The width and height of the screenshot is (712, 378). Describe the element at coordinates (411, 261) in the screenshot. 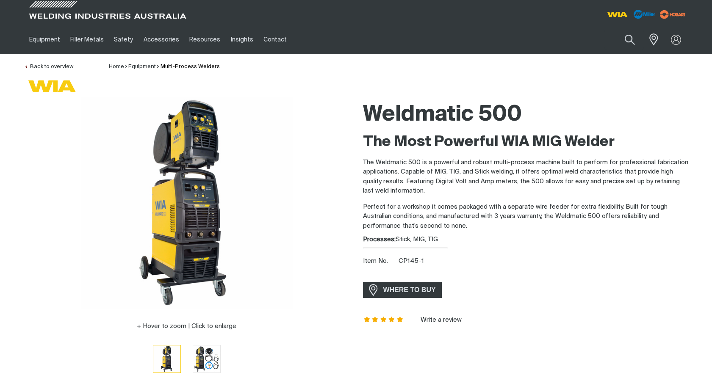

I see `span: CP145-1` at that location.